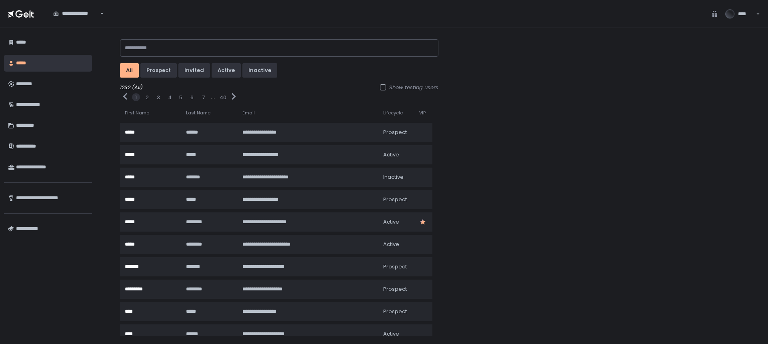 This screenshot has height=344, width=768. What do you see at coordinates (147, 98) in the screenshot?
I see `button: 2` at bounding box center [147, 98].